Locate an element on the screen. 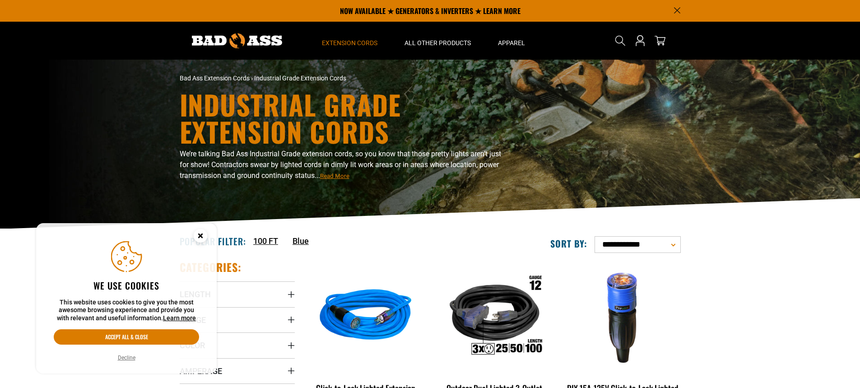 The height and width of the screenshot is (388, 860). a: Bad Ass Extension Cords is located at coordinates (214, 78).